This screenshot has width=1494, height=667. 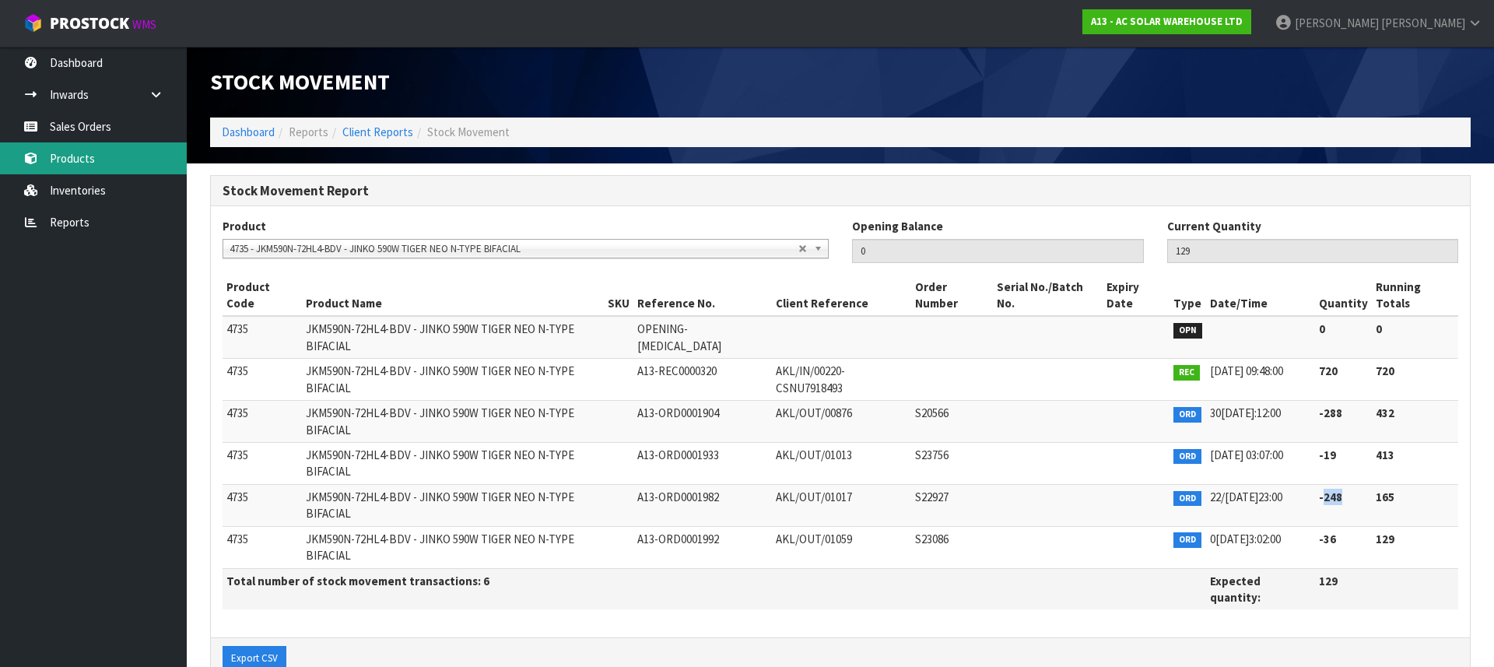 What do you see at coordinates (308, 132) in the screenshot?
I see `span: Reports` at bounding box center [308, 132].